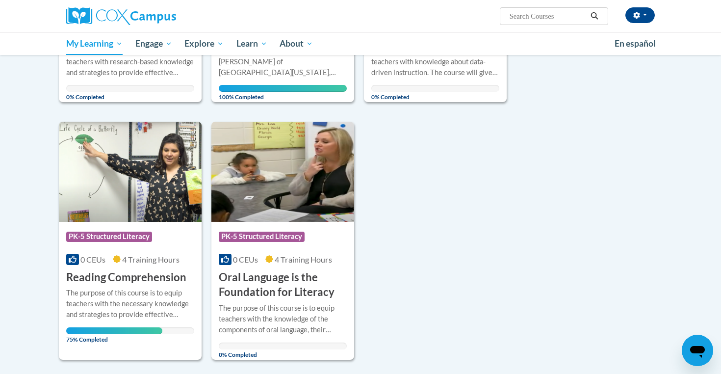  Describe the element at coordinates (296, 44) in the screenshot. I see `span: About` at that location.